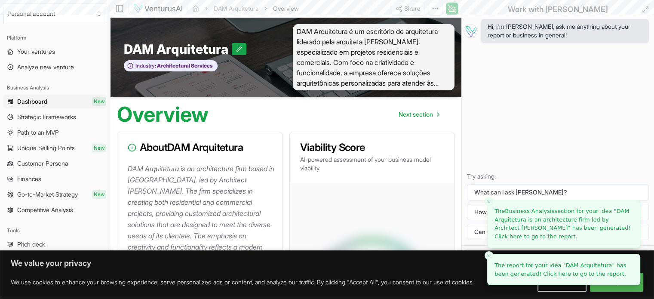  Describe the element at coordinates (55, 244) in the screenshot. I see `a: Pitch deck` at that location.